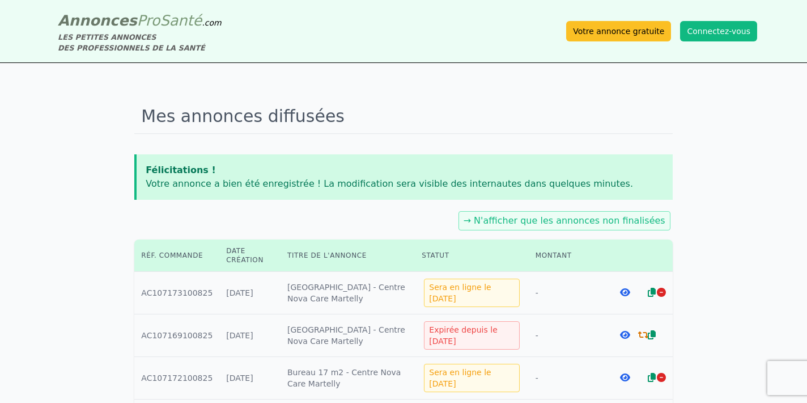 The width and height of the screenshot is (807, 403). What do you see at coordinates (404, 184) in the screenshot?
I see `p: Votre annonce a bien été enregistrée ! La modification sera visible des internautes dans quelques...` at bounding box center [404, 184].